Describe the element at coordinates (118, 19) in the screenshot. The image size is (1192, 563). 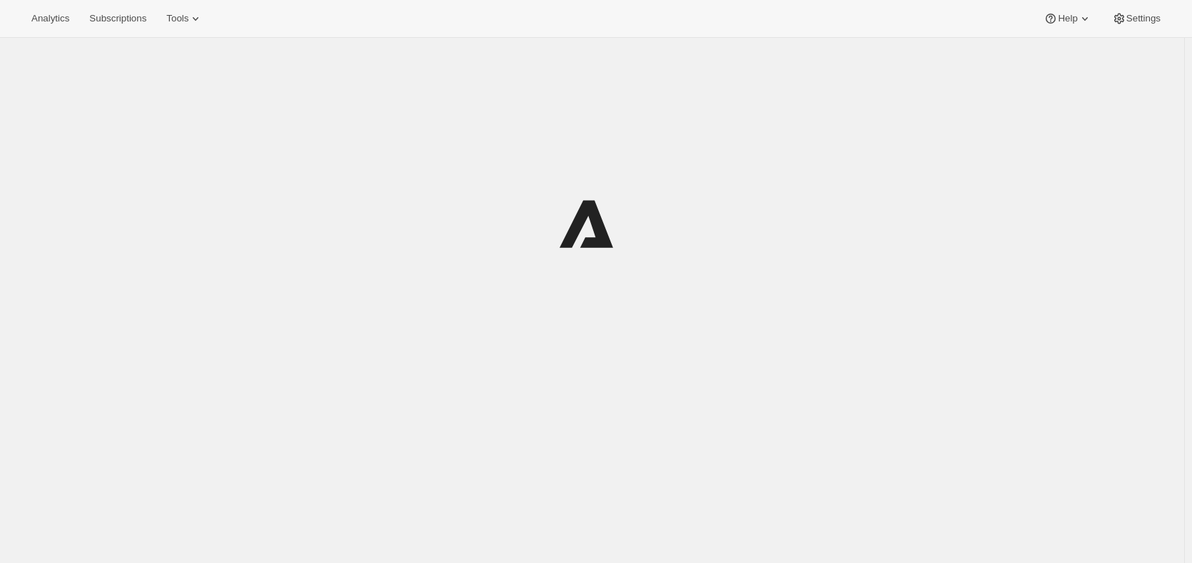
I see `span: Subscriptions` at that location.